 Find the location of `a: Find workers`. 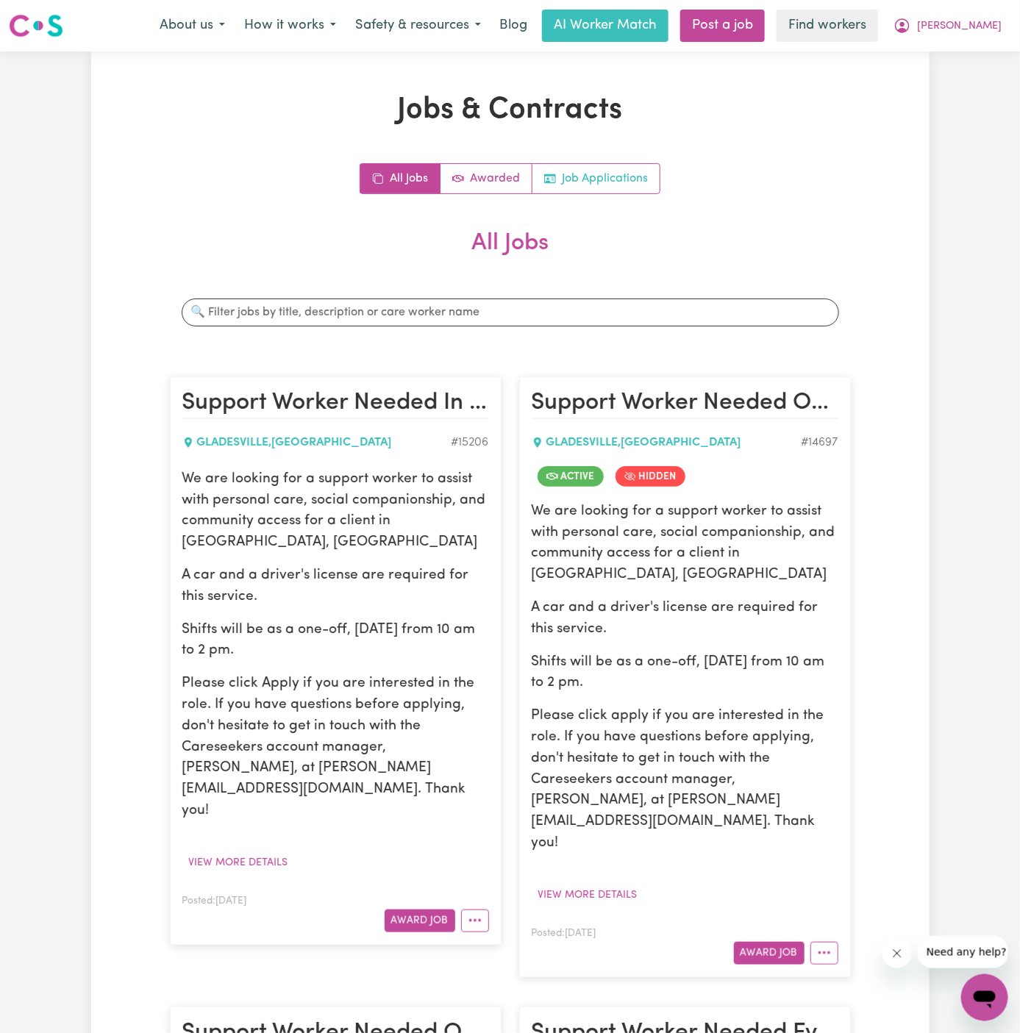

a: Find workers is located at coordinates (827, 26).